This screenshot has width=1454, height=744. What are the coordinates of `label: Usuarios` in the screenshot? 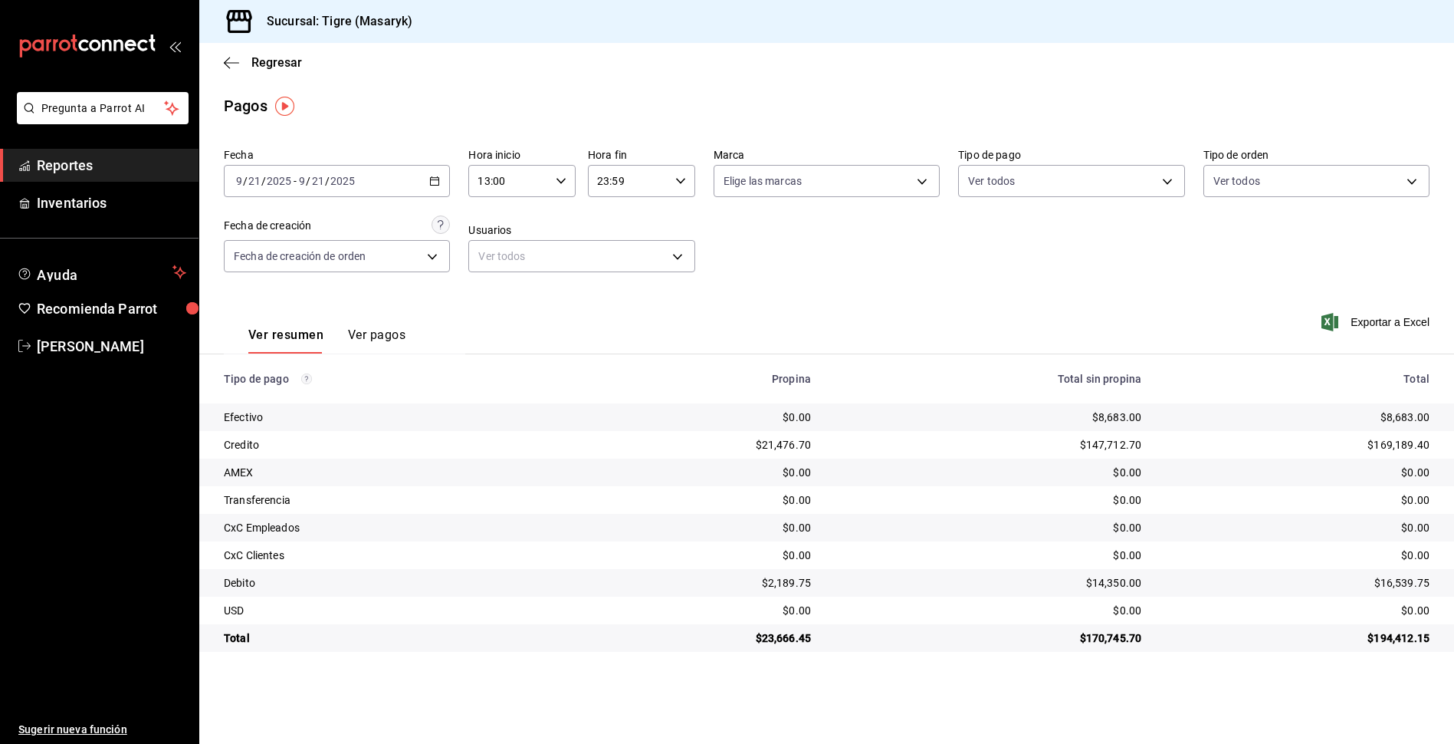 It's located at (581, 230).